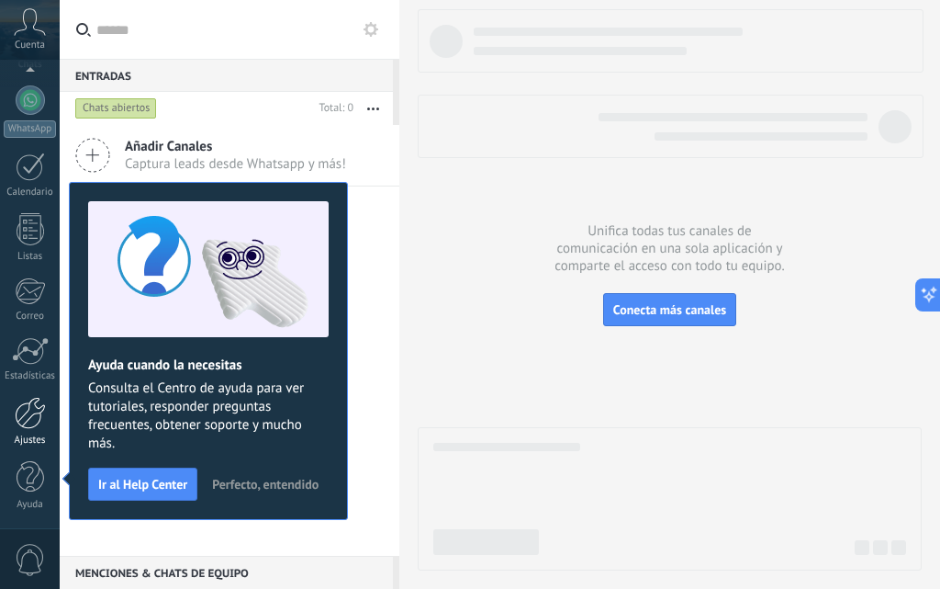  I want to click on div: Total: 0, so click(332, 108).